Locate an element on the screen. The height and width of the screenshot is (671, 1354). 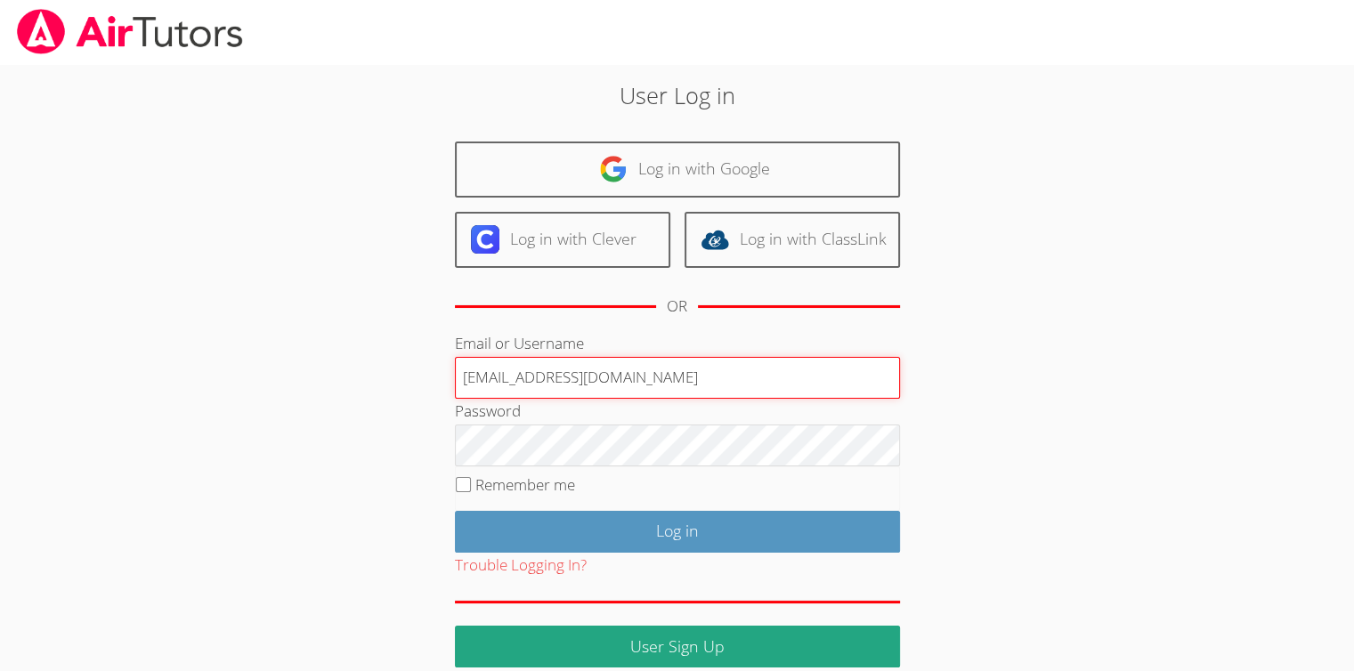
a: Log in with Clever is located at coordinates (563, 239).